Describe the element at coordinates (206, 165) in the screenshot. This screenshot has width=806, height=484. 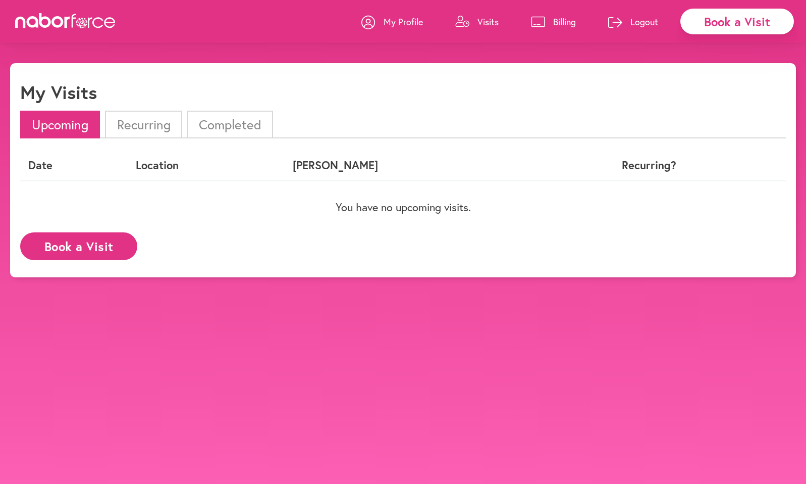
I see `th: Location` at that location.